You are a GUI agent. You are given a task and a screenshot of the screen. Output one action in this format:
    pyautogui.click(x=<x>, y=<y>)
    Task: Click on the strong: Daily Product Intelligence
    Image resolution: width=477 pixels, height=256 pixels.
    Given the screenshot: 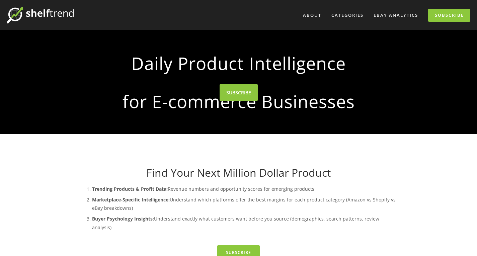 What is the action you would take?
    pyautogui.click(x=239, y=63)
    